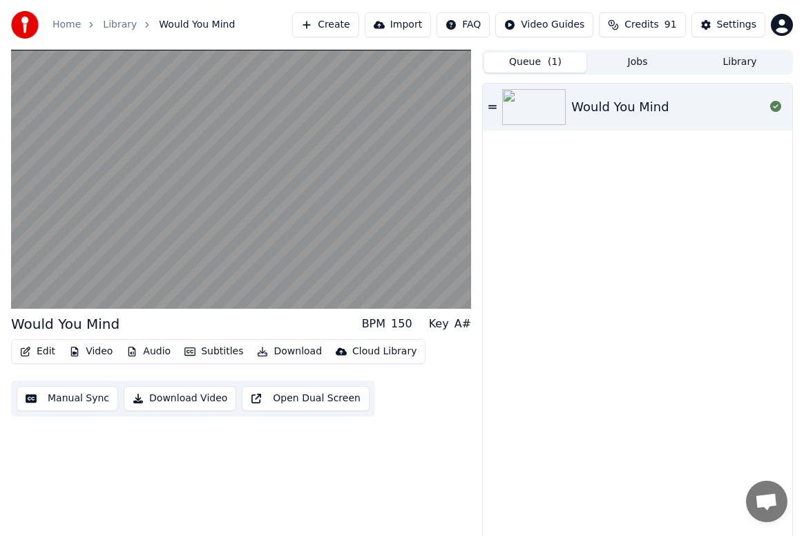 The image size is (804, 536). I want to click on button: Subtitles, so click(213, 352).